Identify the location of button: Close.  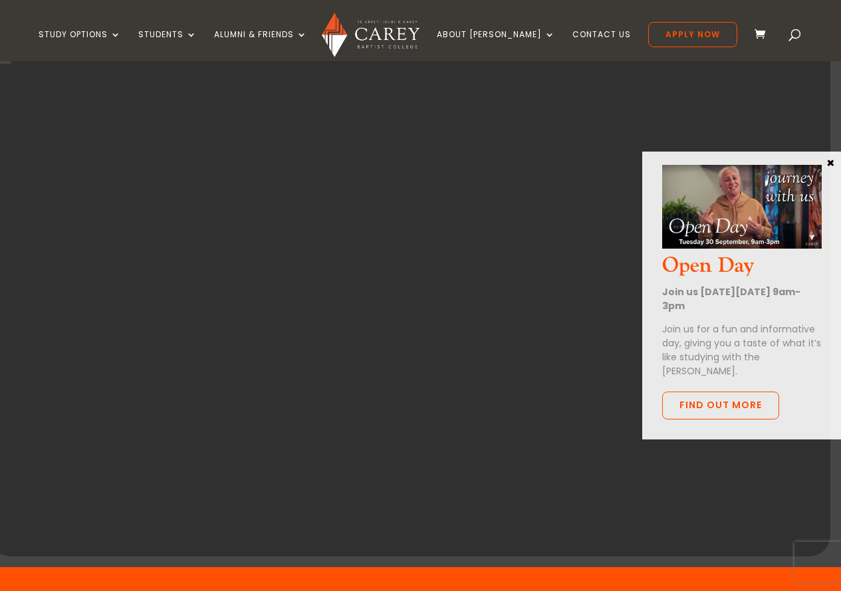
(830, 162).